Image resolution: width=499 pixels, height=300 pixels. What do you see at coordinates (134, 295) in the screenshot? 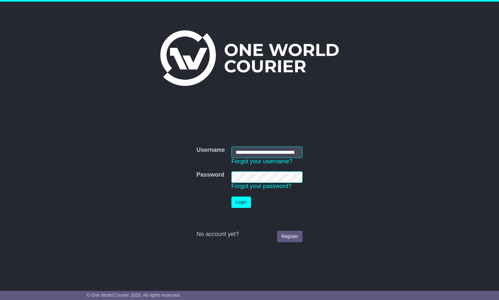
I see `span: © One World Courier 2025. All rights reserved.` at bounding box center [134, 295].